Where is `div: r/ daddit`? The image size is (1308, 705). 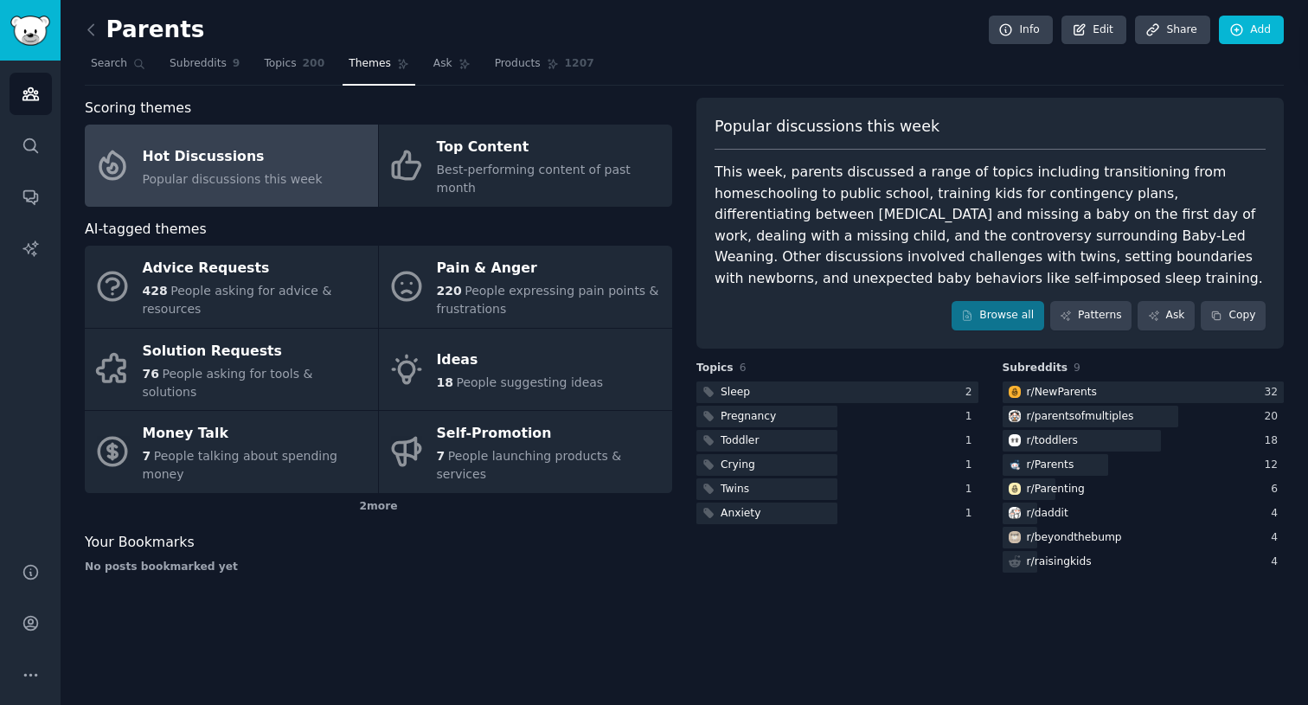
div: r/ daddit is located at coordinates (1048, 514).